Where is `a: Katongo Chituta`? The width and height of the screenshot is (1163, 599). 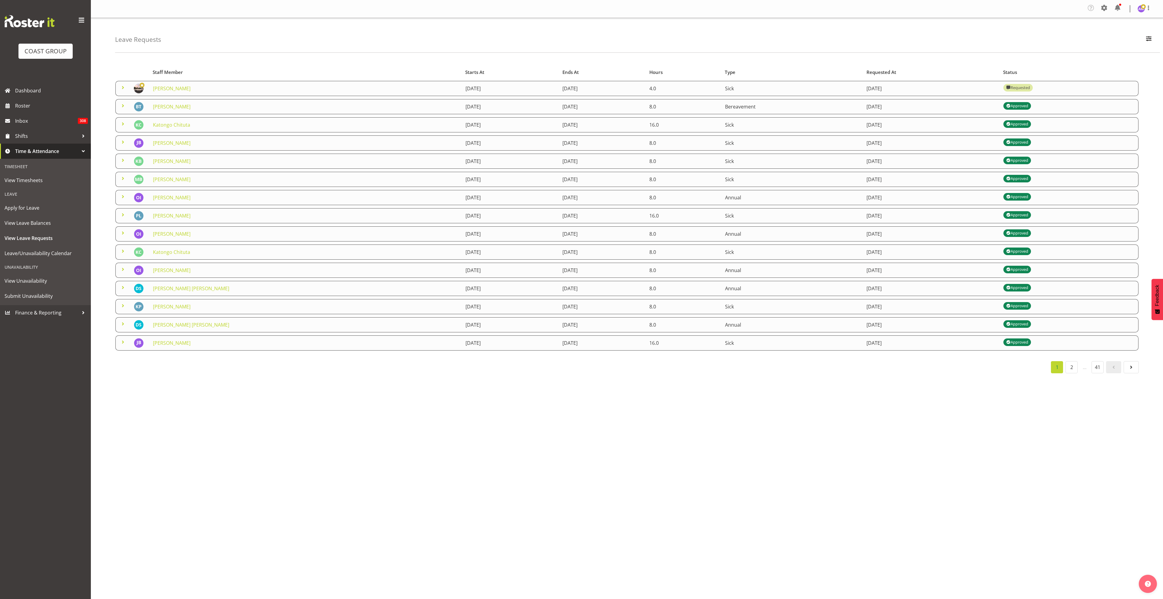
a: Katongo Chituta is located at coordinates (171, 252).